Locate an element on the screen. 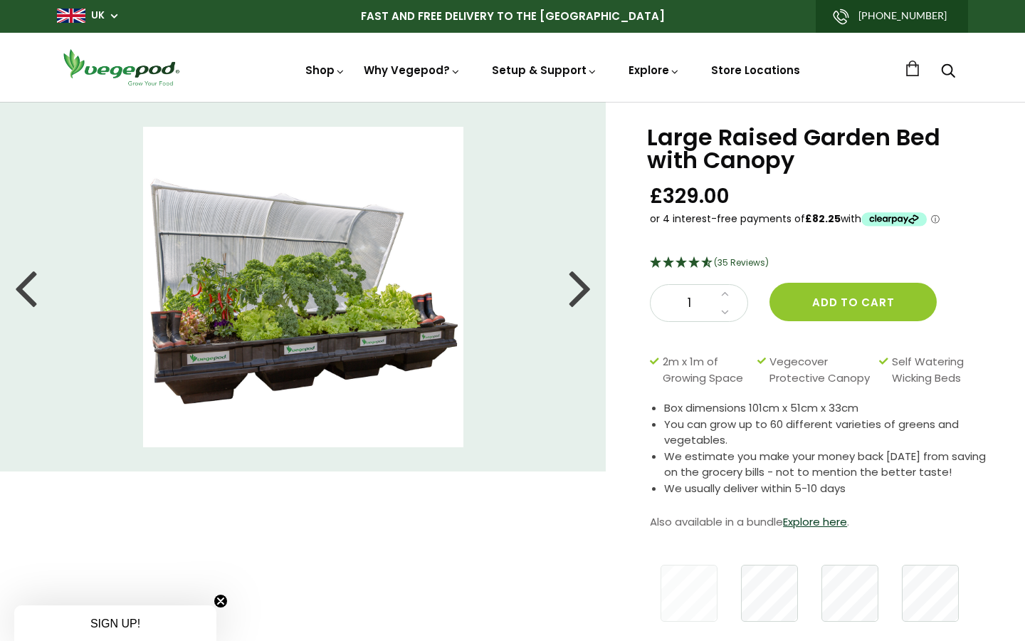 The image size is (1025, 641). li: We usually deliver within 5-10 days is located at coordinates (826, 488).